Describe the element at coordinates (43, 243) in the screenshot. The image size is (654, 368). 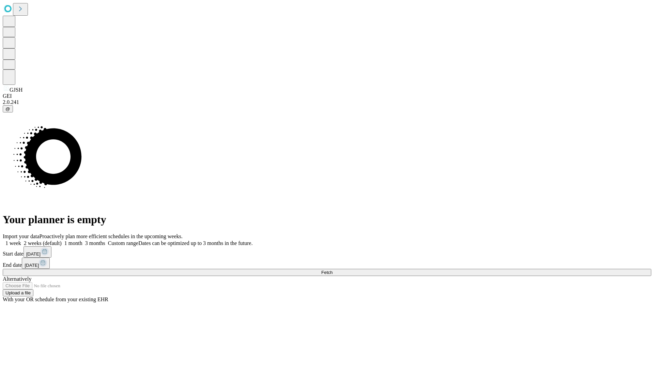
I see `span: 2 weeks (default)` at that location.